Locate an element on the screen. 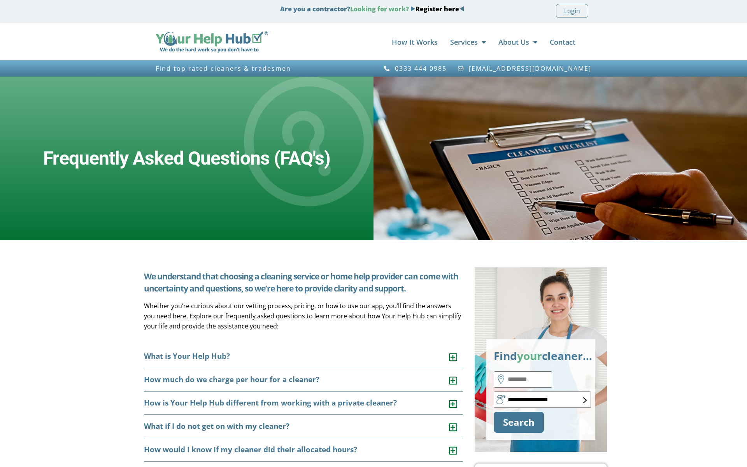 The width and height of the screenshot is (747, 467). p: Find cleaner… is located at coordinates (541, 356).